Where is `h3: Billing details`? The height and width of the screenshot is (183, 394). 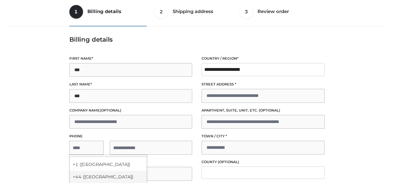 h3: Billing details is located at coordinates (197, 40).